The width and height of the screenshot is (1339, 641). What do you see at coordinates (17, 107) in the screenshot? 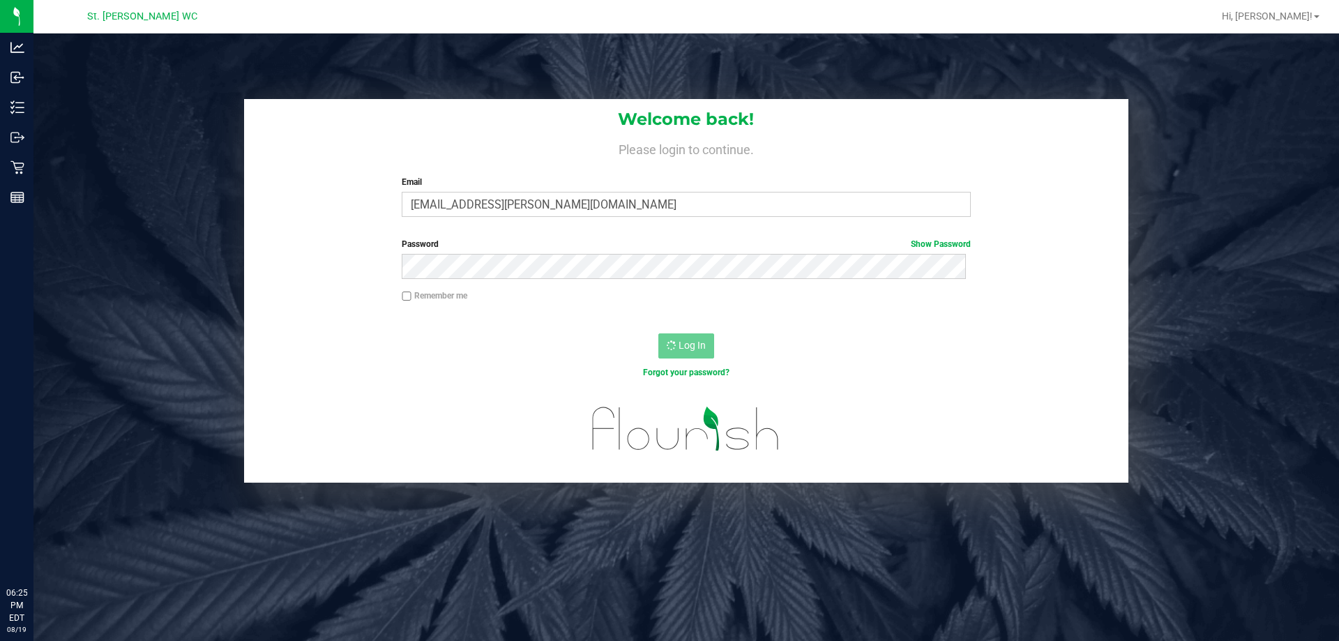
I see `inline-svg: Inventory` at bounding box center [17, 107].